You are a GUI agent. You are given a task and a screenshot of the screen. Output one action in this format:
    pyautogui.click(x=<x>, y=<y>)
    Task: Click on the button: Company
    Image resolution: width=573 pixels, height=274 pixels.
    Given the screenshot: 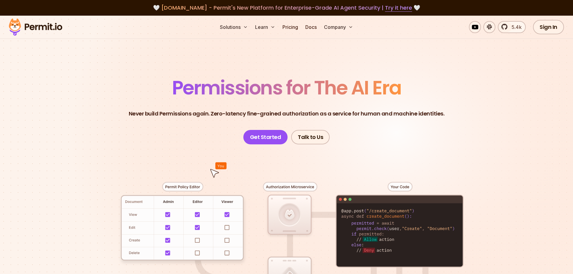 What is the action you would take?
    pyautogui.click(x=338, y=27)
    